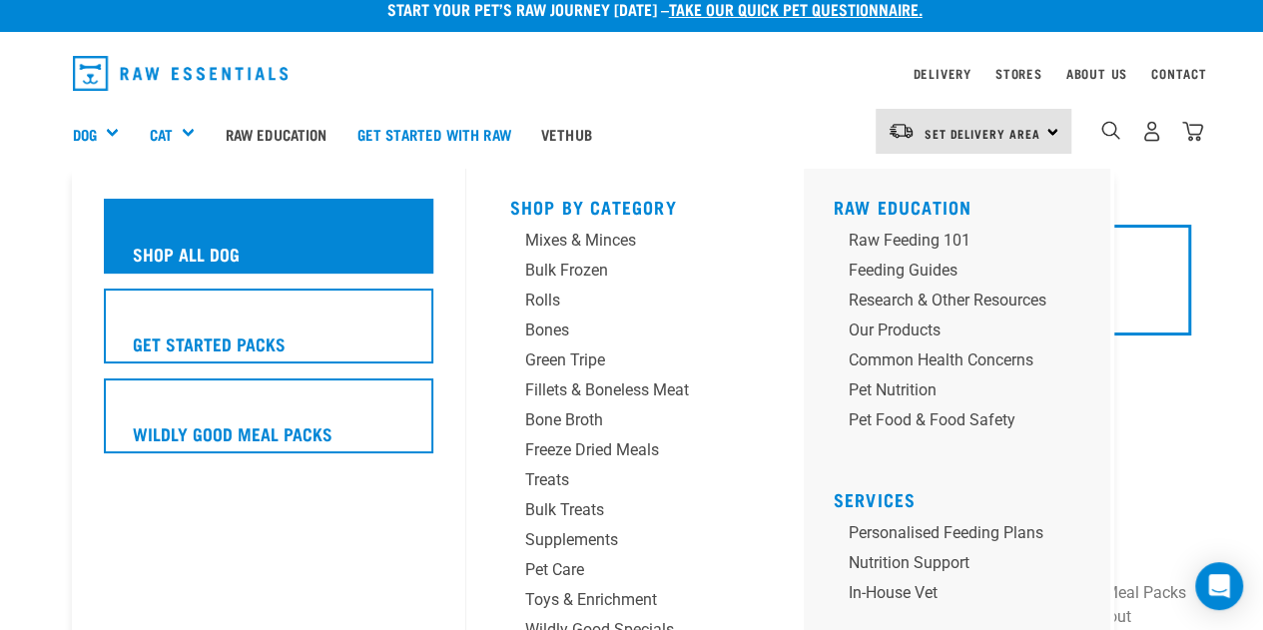 This screenshot has height=630, width=1263. I want to click on a: Pet Food & Food Safety, so click(964, 423).